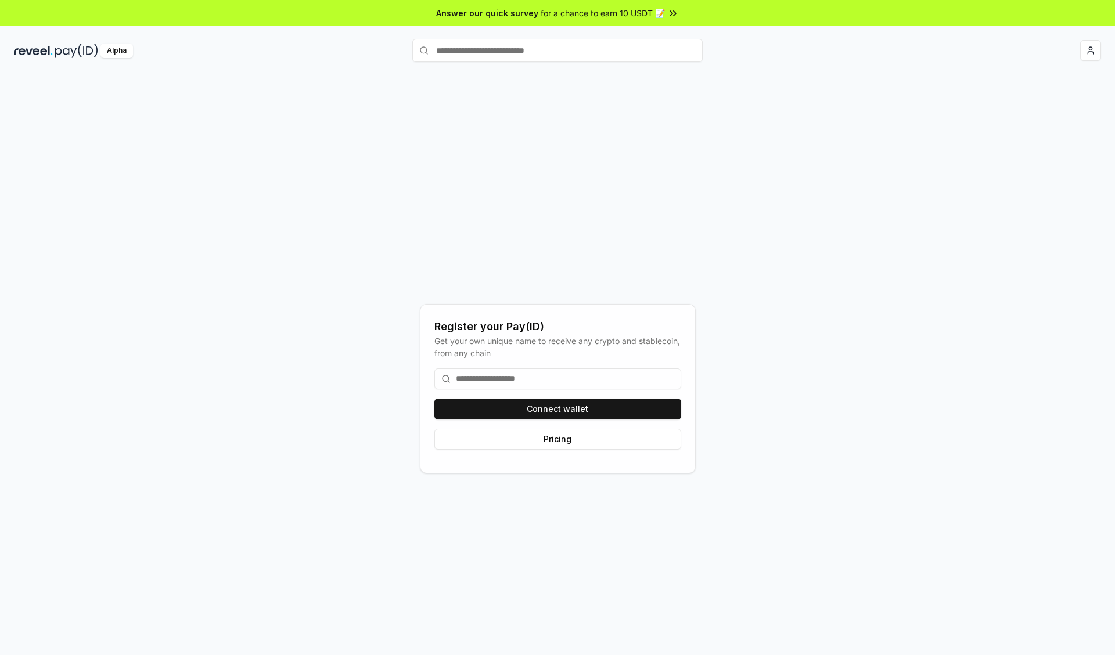 The image size is (1115, 655). I want to click on span: Answer our quick survey, so click(487, 13).